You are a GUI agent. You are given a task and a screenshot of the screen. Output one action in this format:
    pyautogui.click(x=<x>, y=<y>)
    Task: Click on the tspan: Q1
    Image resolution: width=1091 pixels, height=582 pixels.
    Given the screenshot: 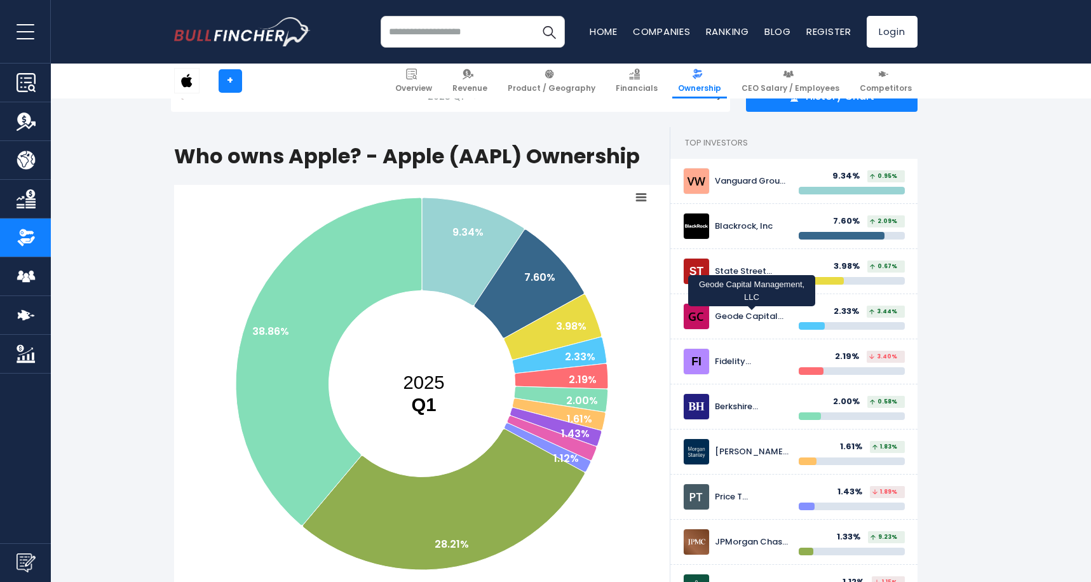 What is the action you would take?
    pyautogui.click(x=423, y=404)
    